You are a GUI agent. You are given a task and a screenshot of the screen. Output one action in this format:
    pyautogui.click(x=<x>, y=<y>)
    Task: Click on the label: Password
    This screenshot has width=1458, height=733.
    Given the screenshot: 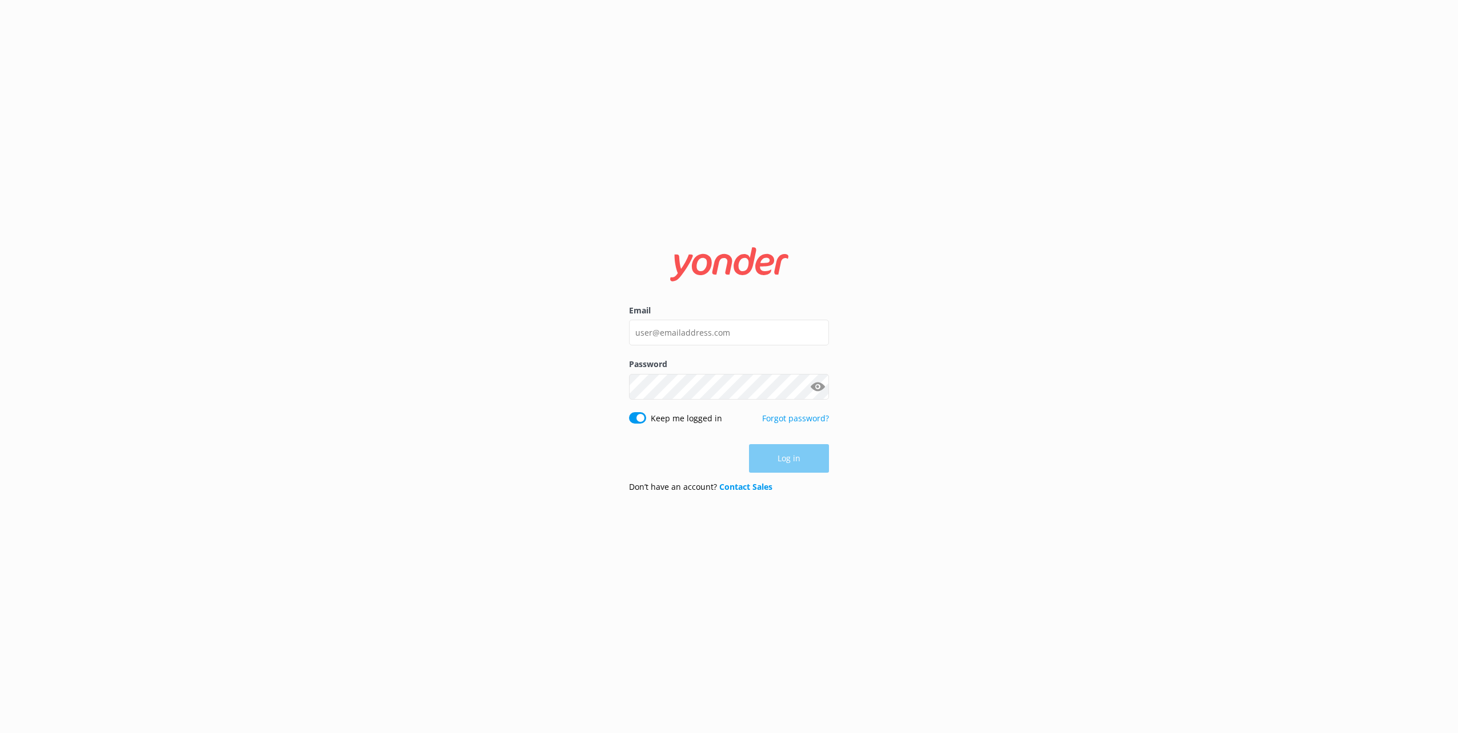 What is the action you would take?
    pyautogui.click(x=729, y=364)
    